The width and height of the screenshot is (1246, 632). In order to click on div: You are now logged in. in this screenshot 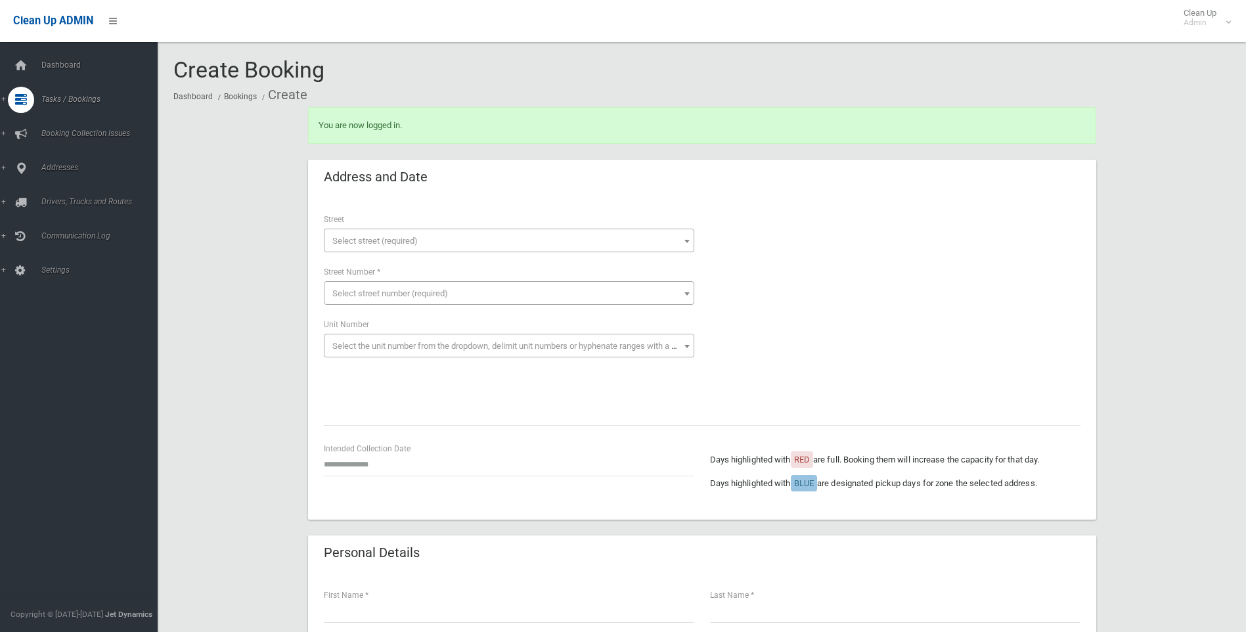, I will do `click(702, 125)`.